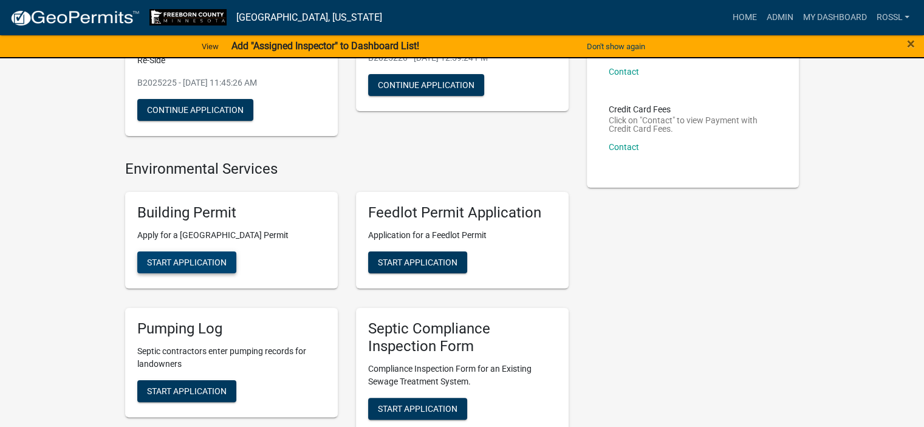 This screenshot has width=924, height=427. Describe the element at coordinates (210, 46) in the screenshot. I see `a: View` at that location.